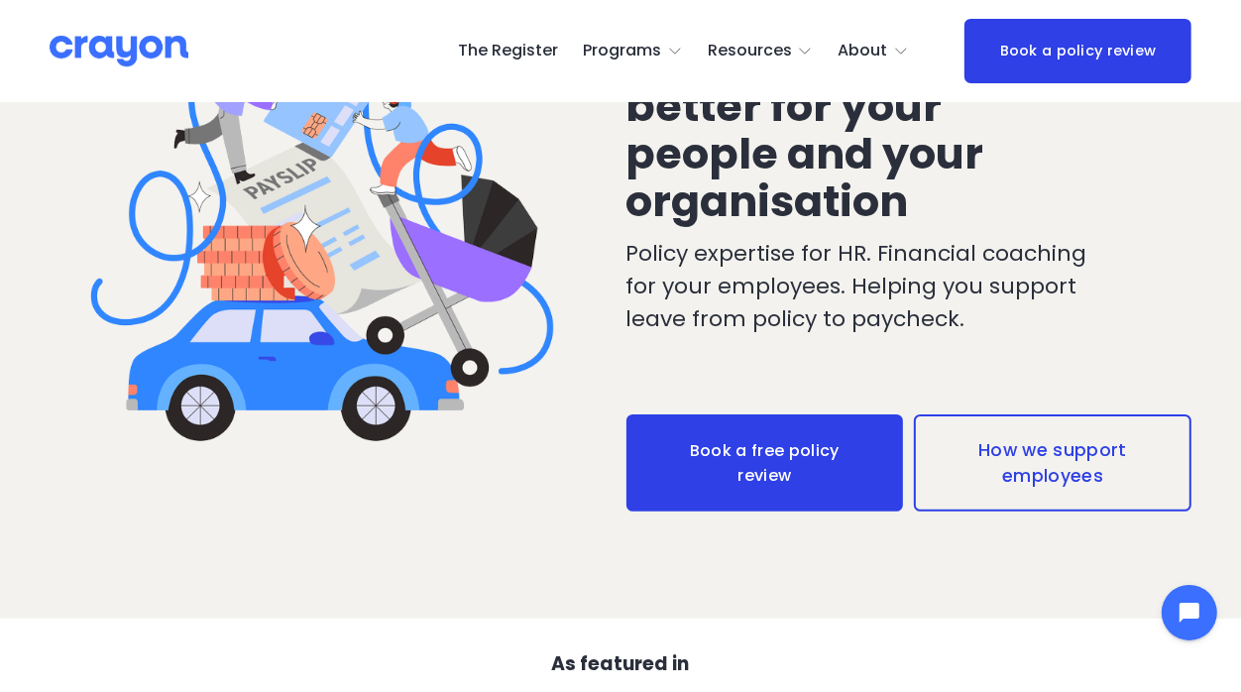 The height and width of the screenshot is (692, 1241). I want to click on span: Programs, so click(621, 51).